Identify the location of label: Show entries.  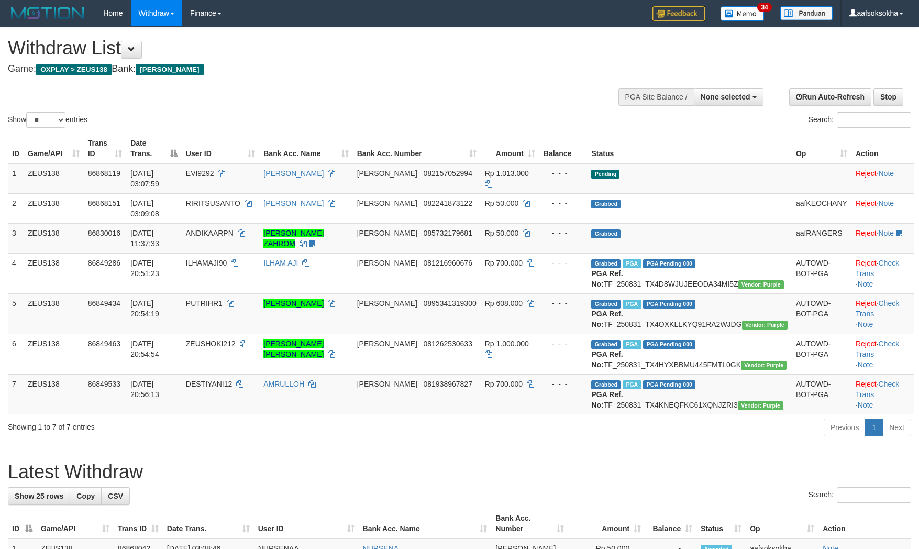
(48, 120).